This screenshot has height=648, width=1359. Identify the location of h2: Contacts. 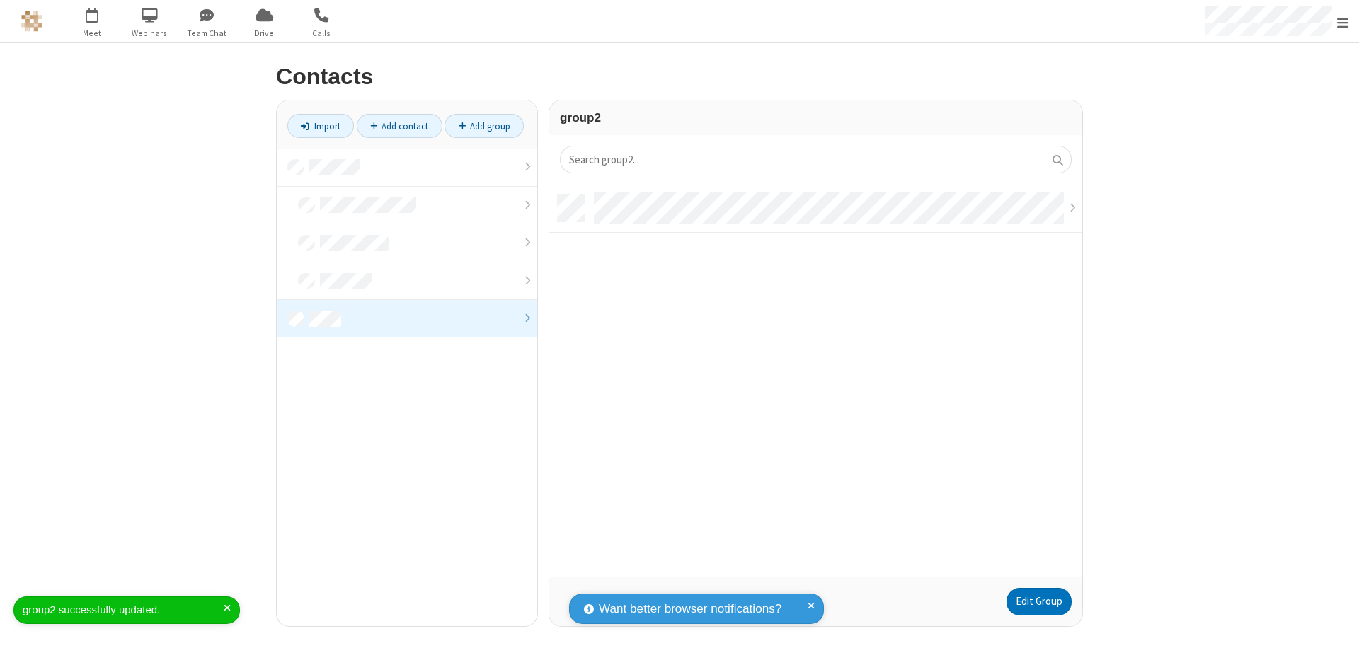
(679, 76).